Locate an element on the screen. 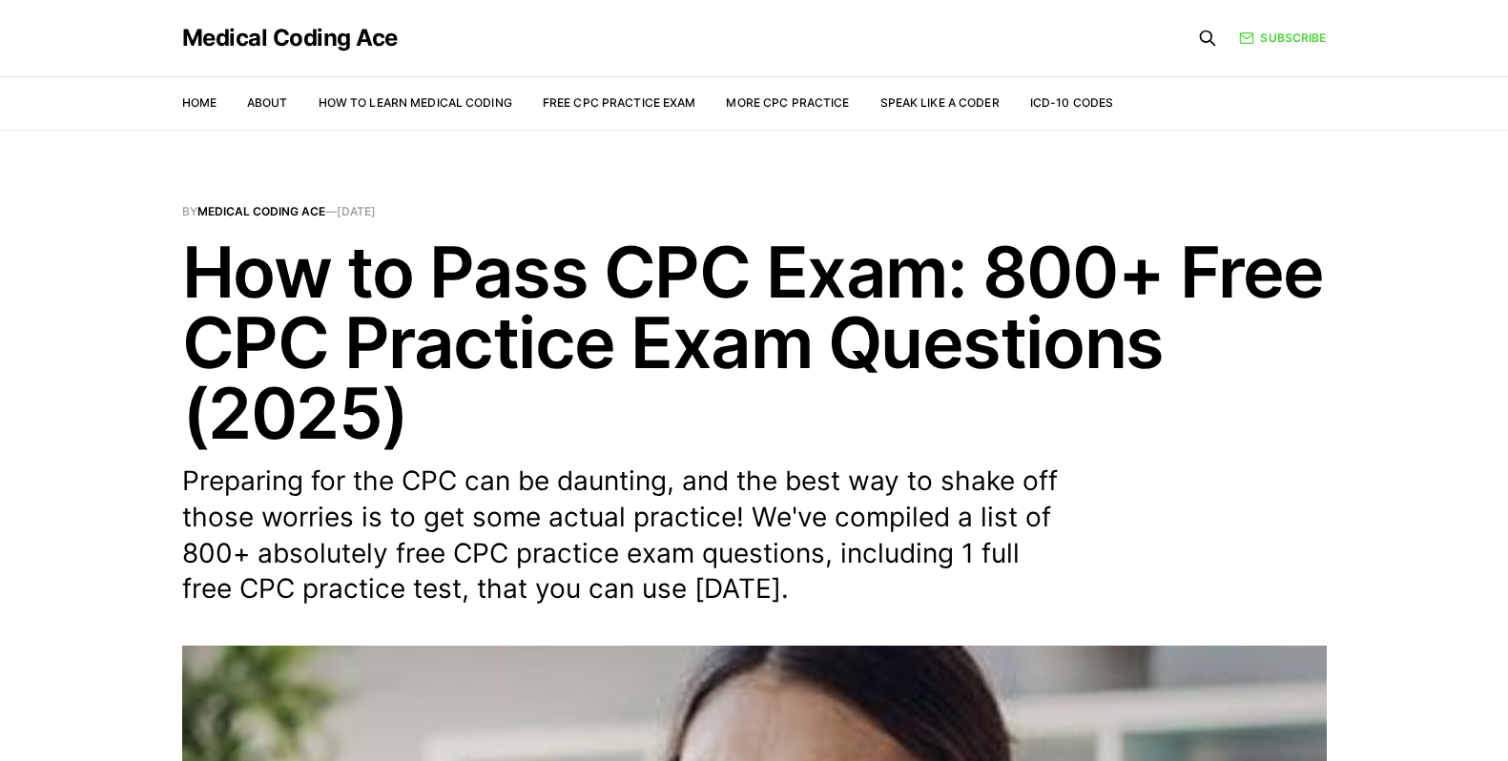 This screenshot has width=1508, height=761. a: How to Learn Medical Coding is located at coordinates (415, 102).